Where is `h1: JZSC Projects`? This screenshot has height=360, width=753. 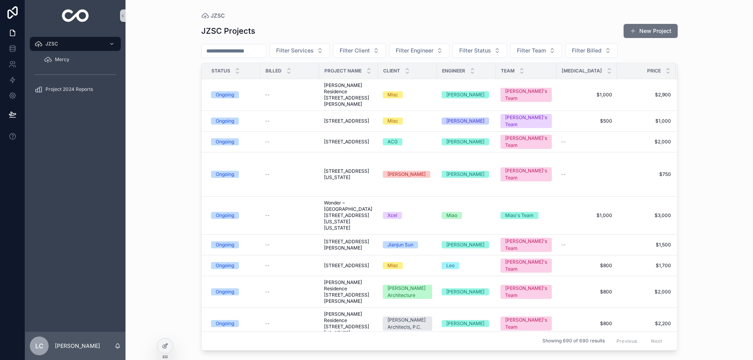 h1: JZSC Projects is located at coordinates (228, 31).